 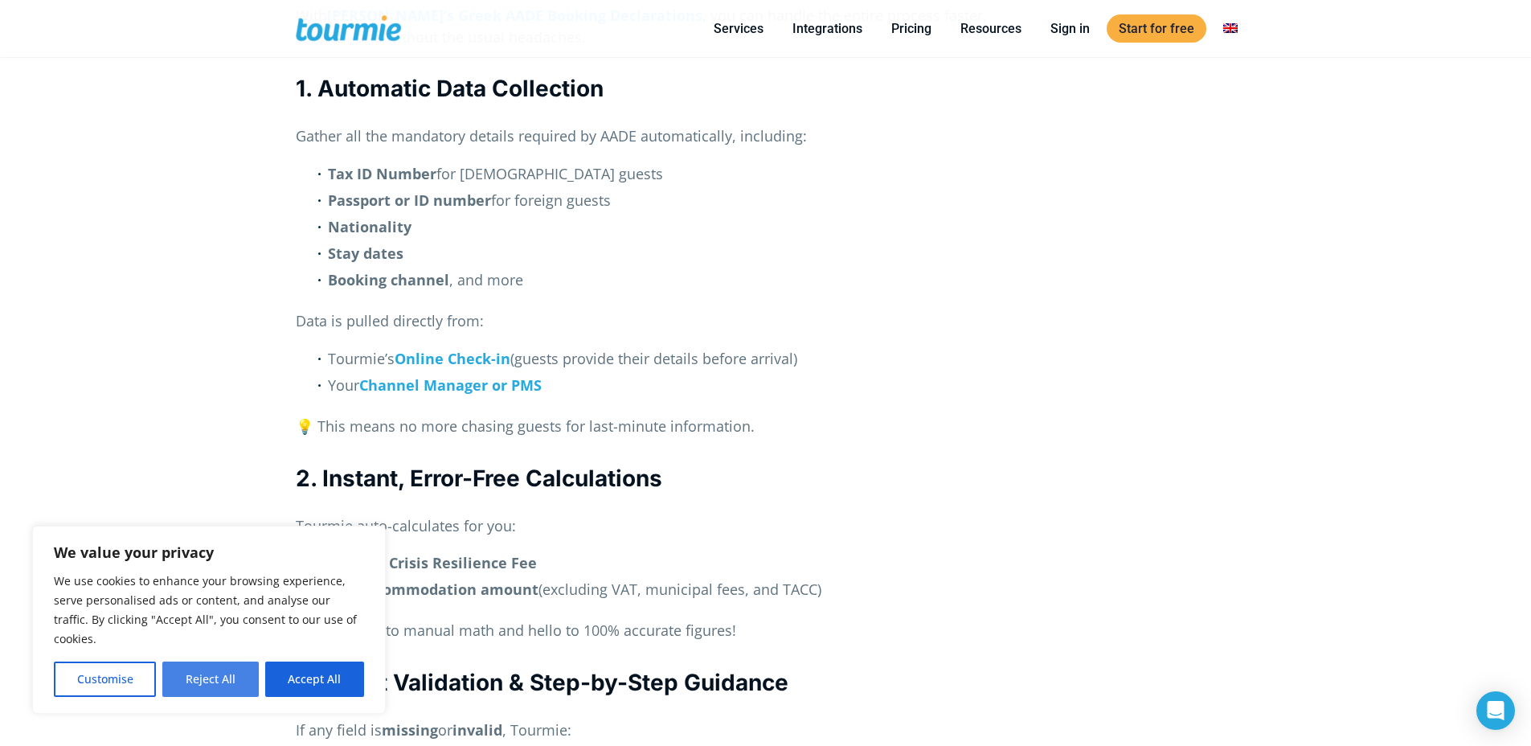 I want to click on p: Tourmie auto-calculates for you:, so click(x=644, y=526).